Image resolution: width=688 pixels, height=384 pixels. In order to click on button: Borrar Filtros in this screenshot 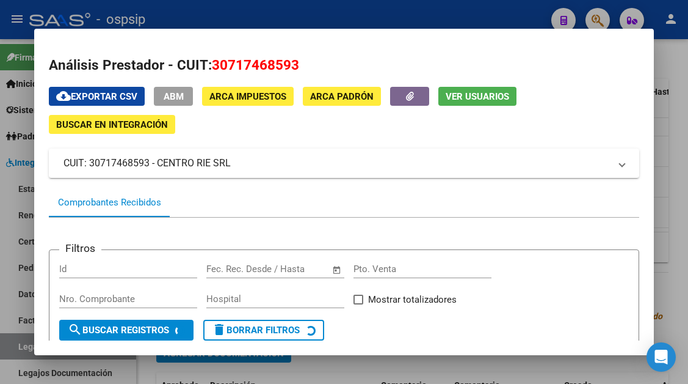, I will do `click(264, 330)`.